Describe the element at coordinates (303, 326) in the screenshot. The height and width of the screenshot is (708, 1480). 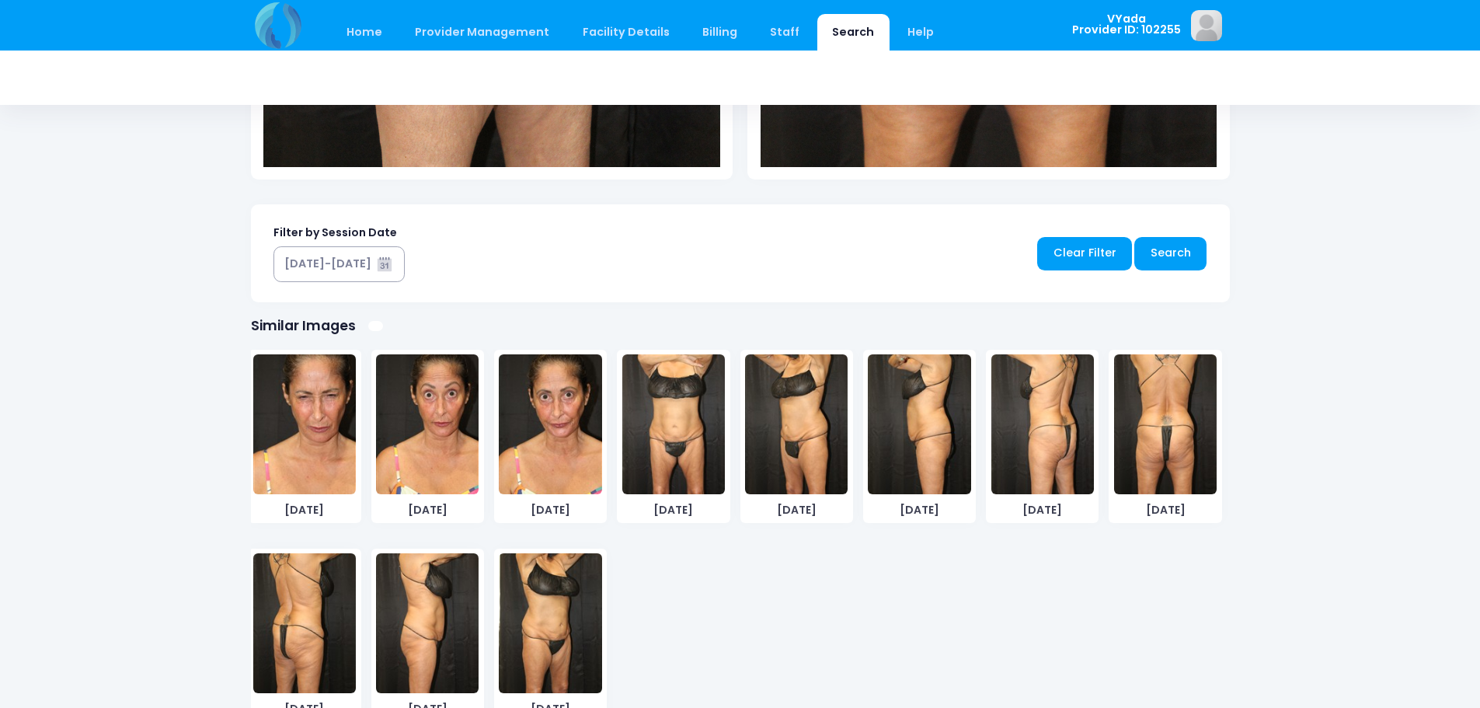
I see `h1: Similar Images` at that location.